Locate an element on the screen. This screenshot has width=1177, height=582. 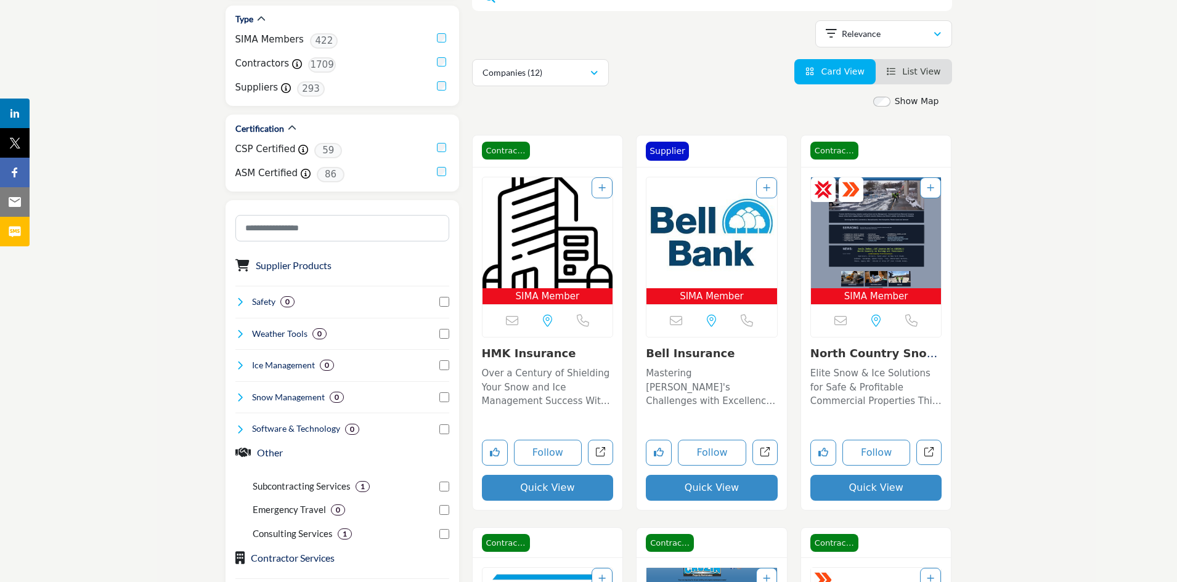
span: 86 is located at coordinates (330, 174).